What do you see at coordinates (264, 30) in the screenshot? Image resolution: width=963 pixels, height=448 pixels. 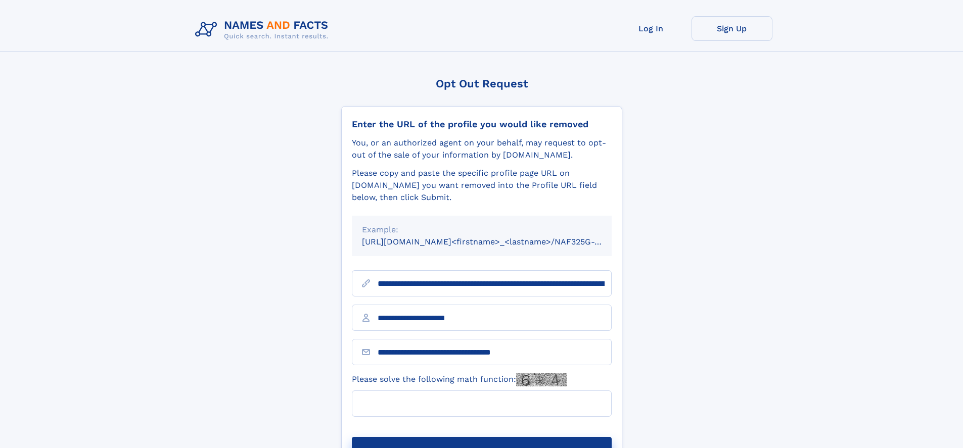 I see `img: Logo Names and Facts` at bounding box center [264, 30].